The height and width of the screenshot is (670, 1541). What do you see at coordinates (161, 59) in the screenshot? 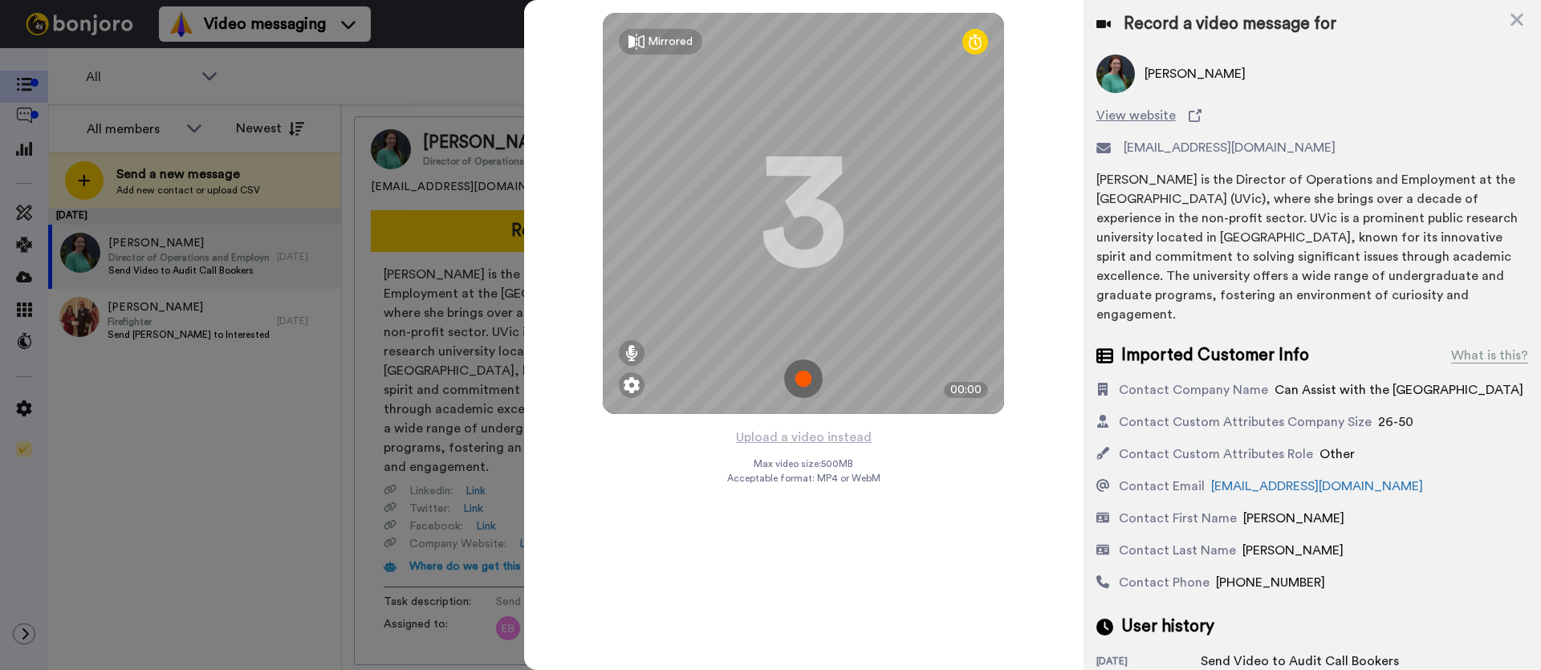
I see `div: message notification from Amy, 34m ago. Hi Erik, Don't miss out on free screencasting and webcam ...` at bounding box center [161, 59].